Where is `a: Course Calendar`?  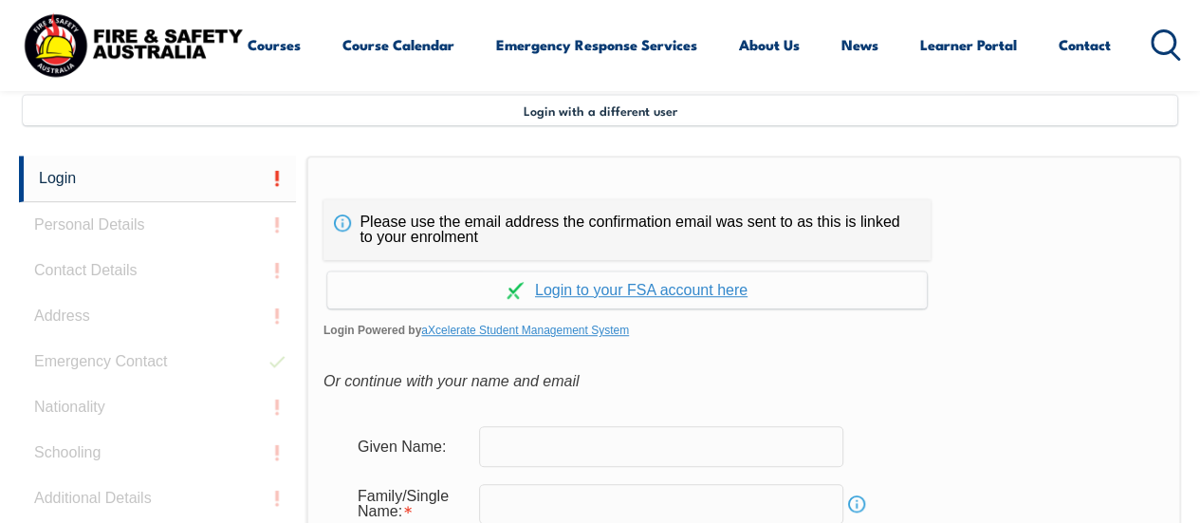 a: Course Calendar is located at coordinates (399, 45).